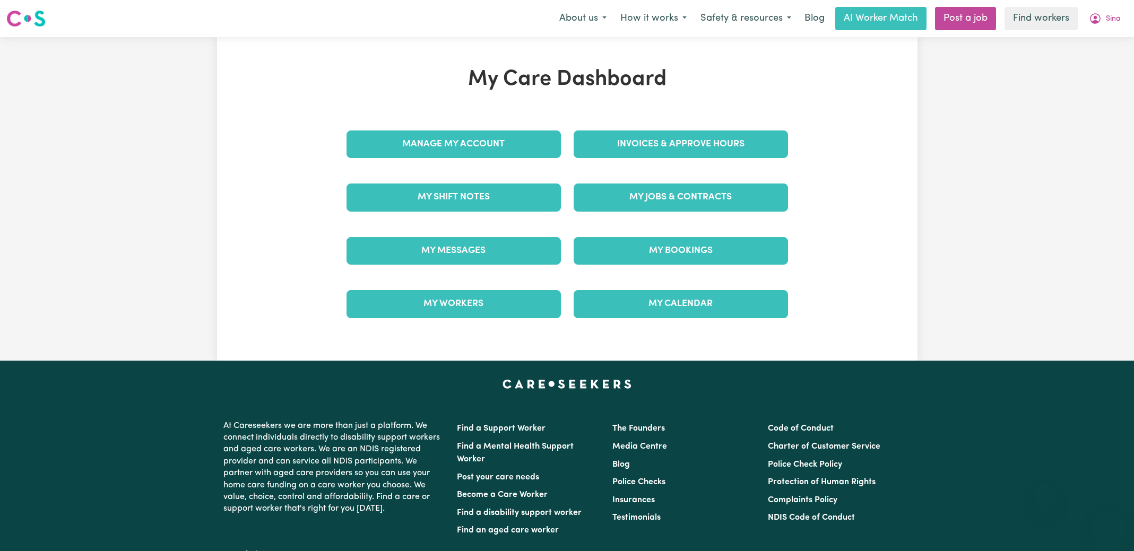 This screenshot has height=551, width=1134. Describe the element at coordinates (639, 429) in the screenshot. I see `a: The Founders` at that location.